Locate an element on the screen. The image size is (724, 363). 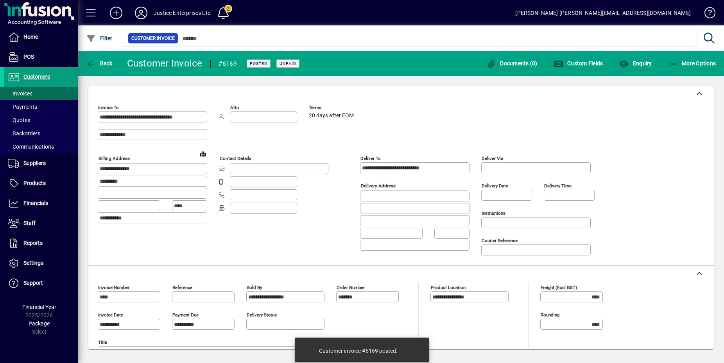
mat-label: Title is located at coordinates (102, 342).